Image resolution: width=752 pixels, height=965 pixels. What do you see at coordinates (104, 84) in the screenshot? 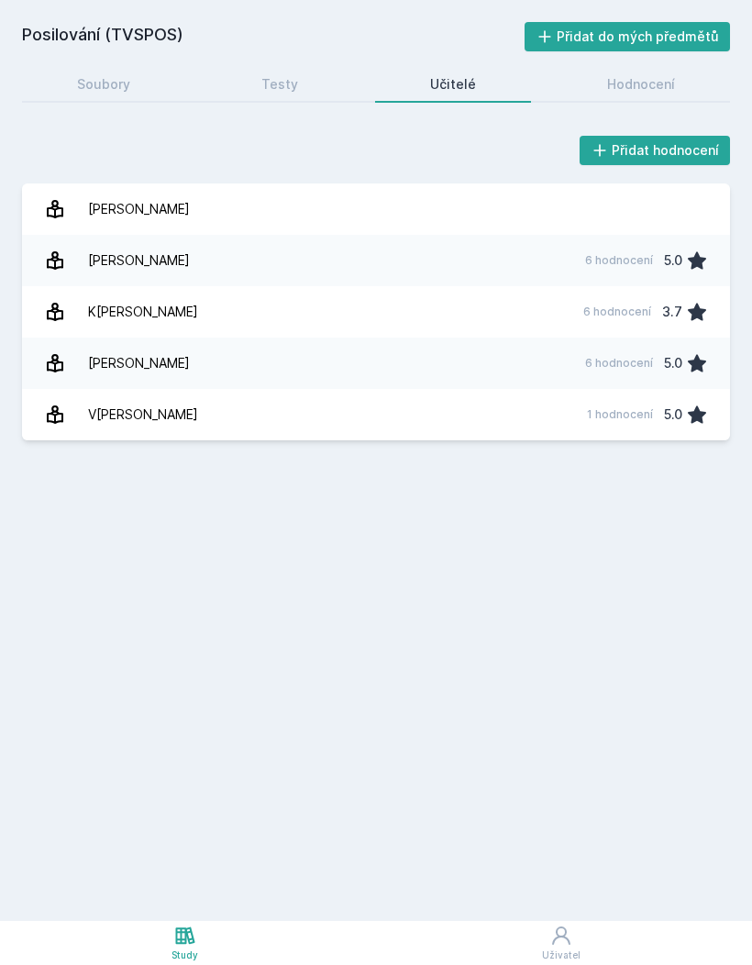
I see `a: Soubory` at bounding box center [104, 84].